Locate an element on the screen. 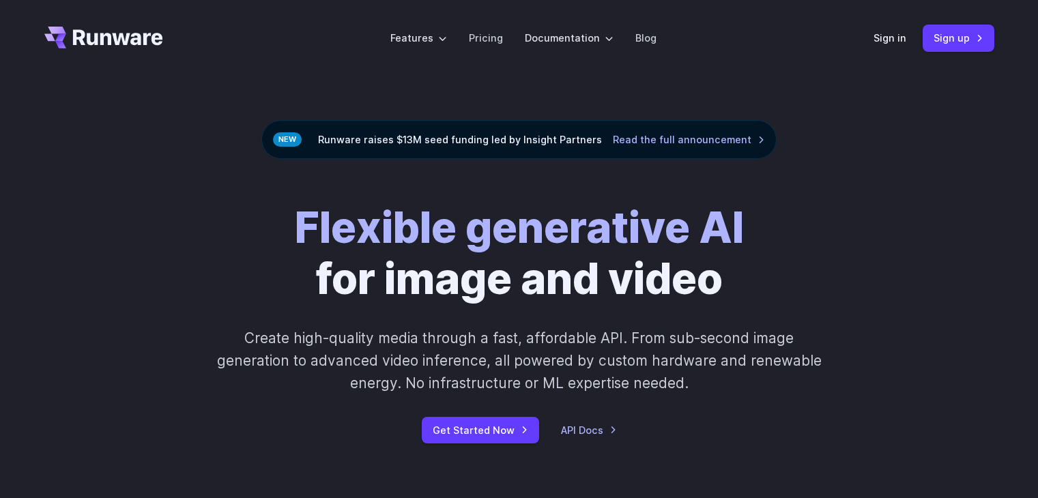 Image resolution: width=1038 pixels, height=498 pixels. a: Go to / is located at coordinates (104, 38).